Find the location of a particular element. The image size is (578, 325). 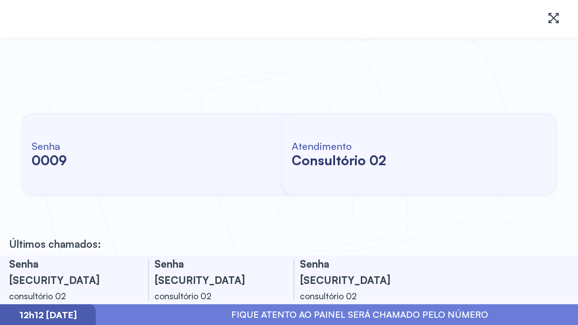

p: Últimos chamados: is located at coordinates (55, 244).